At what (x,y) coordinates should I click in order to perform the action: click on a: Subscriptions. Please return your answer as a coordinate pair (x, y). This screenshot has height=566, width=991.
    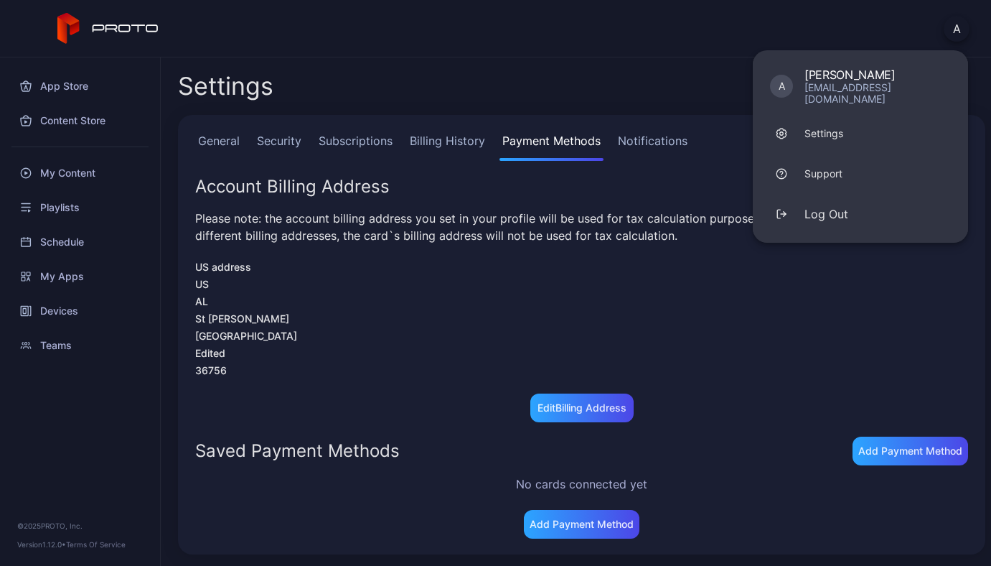
    Looking at the image, I should click on (355, 146).